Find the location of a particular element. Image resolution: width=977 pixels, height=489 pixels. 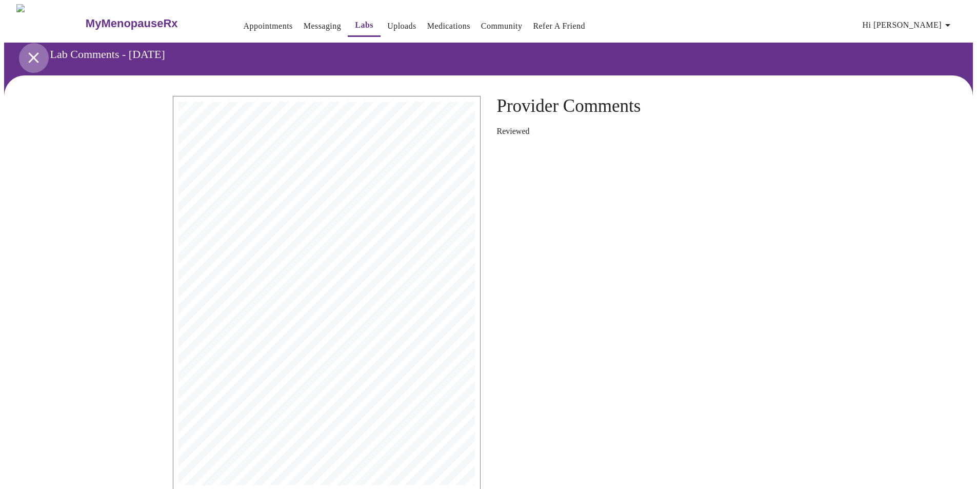

a: Labs is located at coordinates (364, 25).